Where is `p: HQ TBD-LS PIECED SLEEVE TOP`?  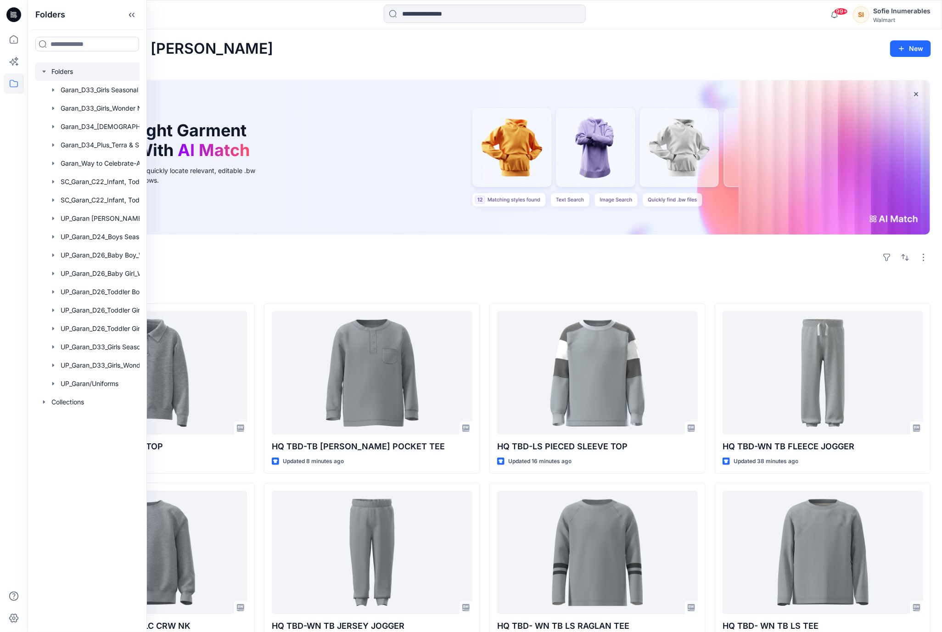 p: HQ TBD-LS PIECED SLEEVE TOP is located at coordinates (597, 447).